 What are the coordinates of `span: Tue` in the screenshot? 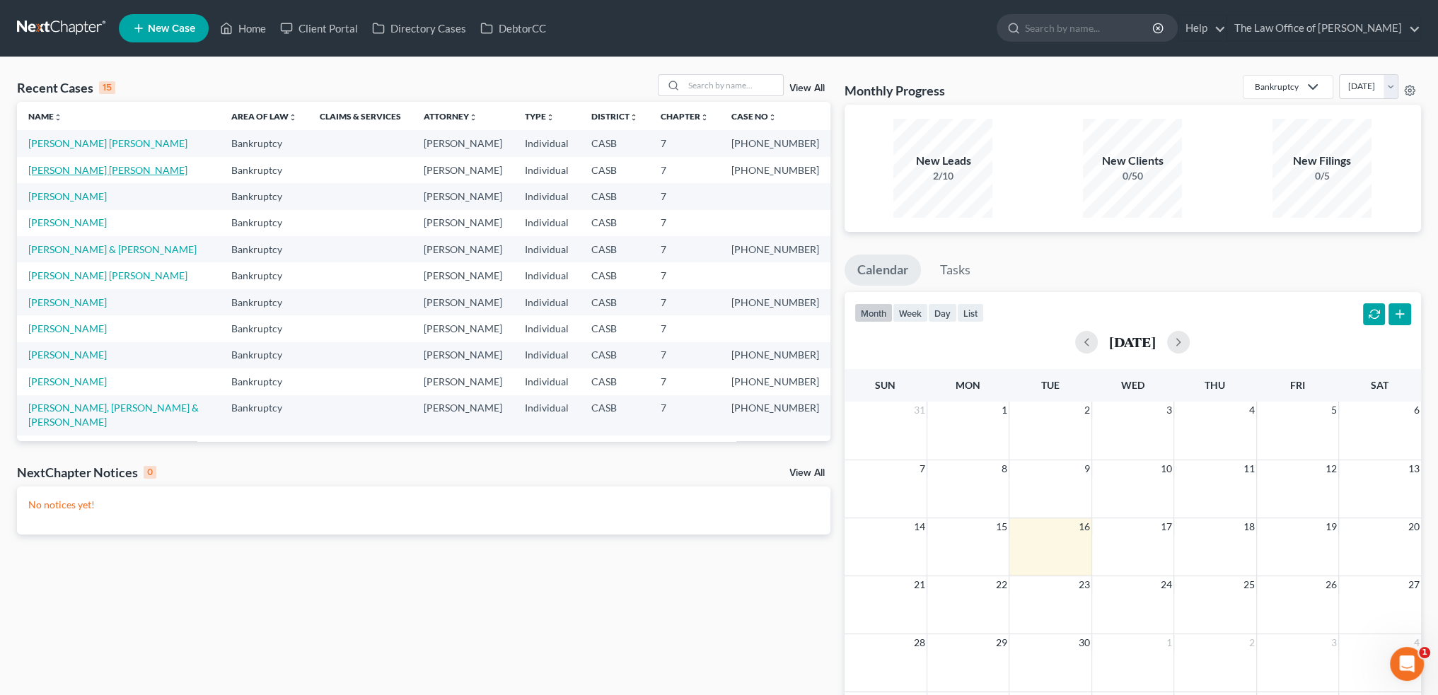 It's located at (1050, 385).